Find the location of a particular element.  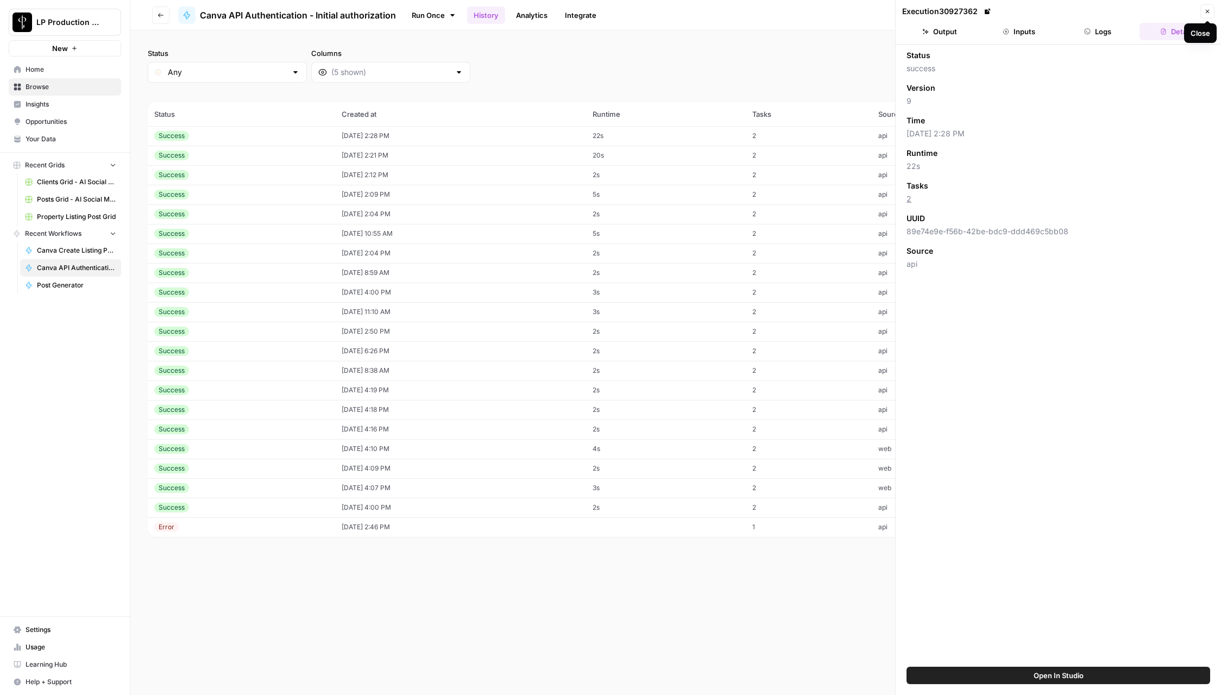

span: Settings is located at coordinates (71, 629).